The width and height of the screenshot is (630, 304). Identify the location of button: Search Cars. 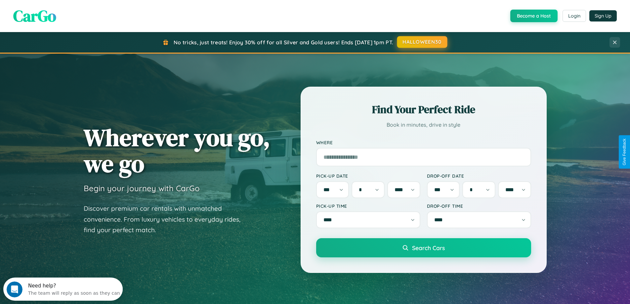
(423, 248).